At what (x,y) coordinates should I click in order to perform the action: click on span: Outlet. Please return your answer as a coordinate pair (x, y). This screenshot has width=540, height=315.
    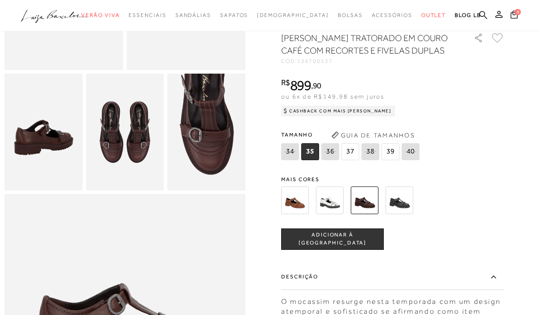
    Looking at the image, I should click on (434, 15).